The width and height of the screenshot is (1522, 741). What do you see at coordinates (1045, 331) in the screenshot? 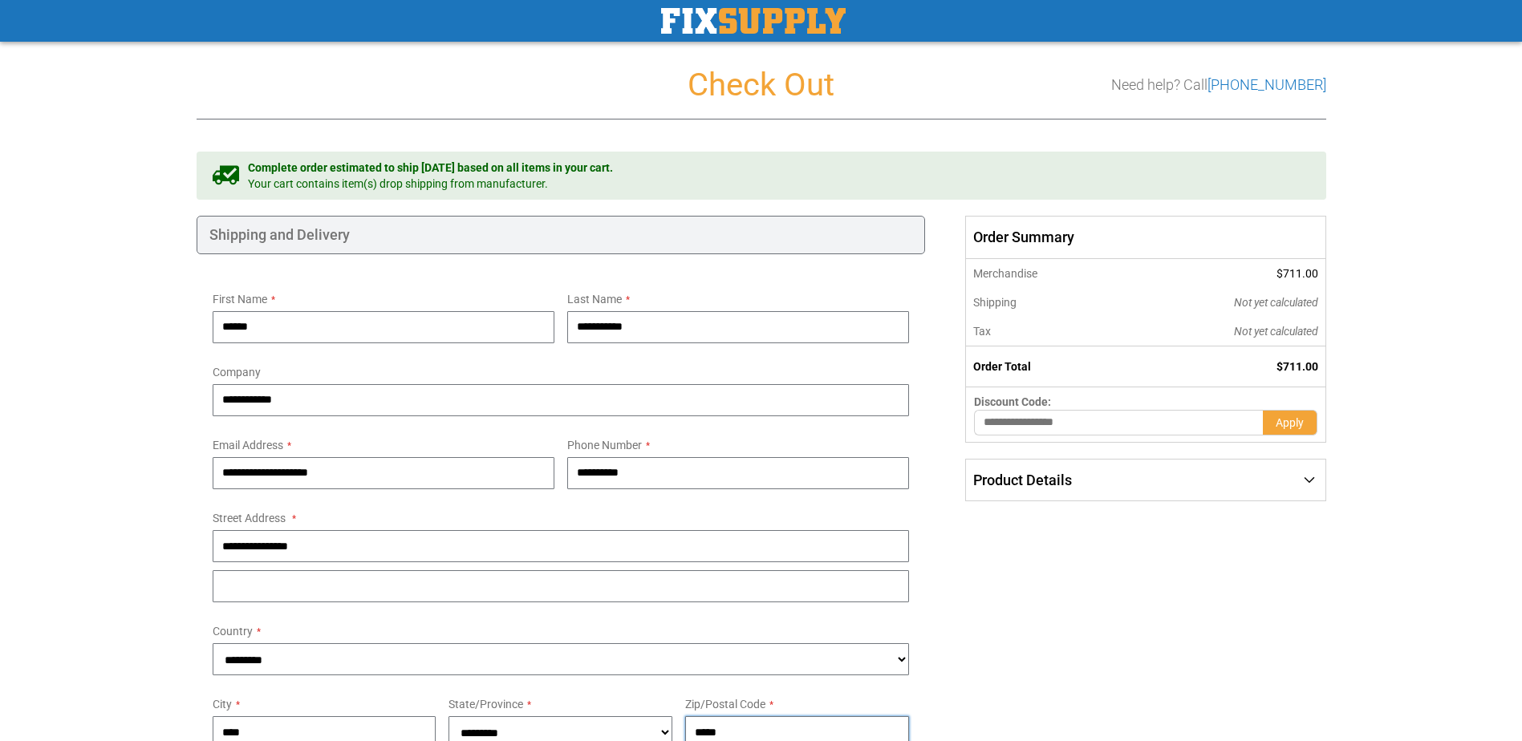
I see `th: Tax` at bounding box center [1045, 331].